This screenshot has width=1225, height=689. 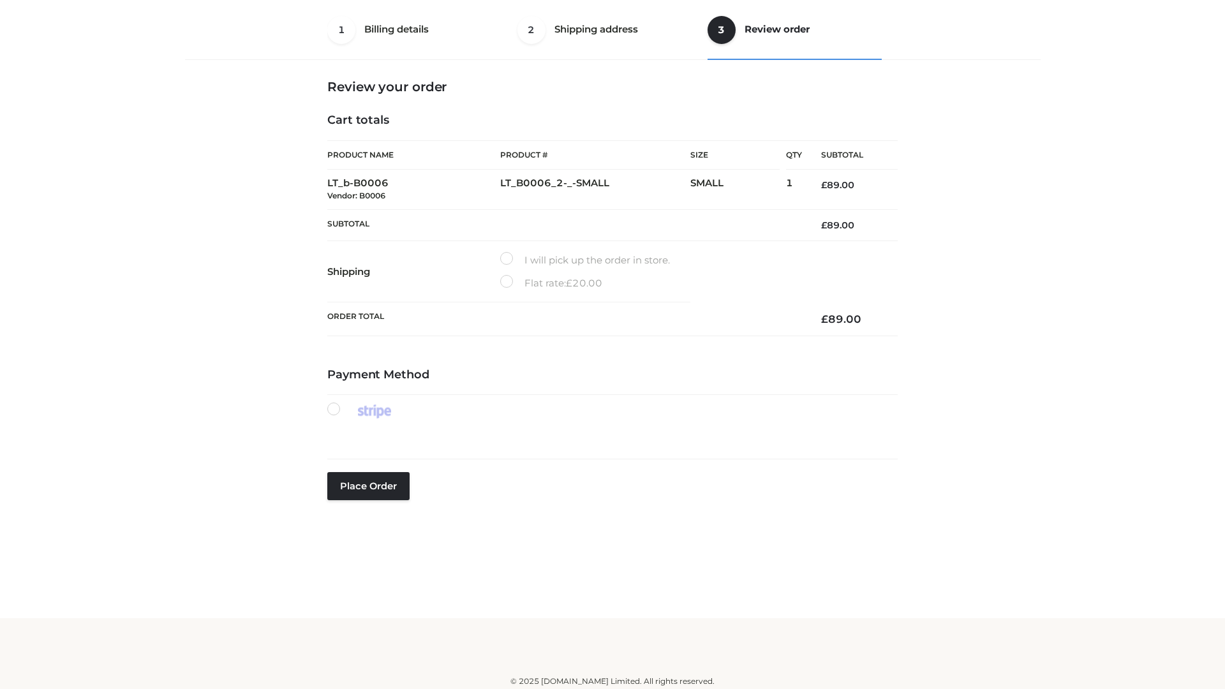 I want to click on th: Product #, so click(x=595, y=155).